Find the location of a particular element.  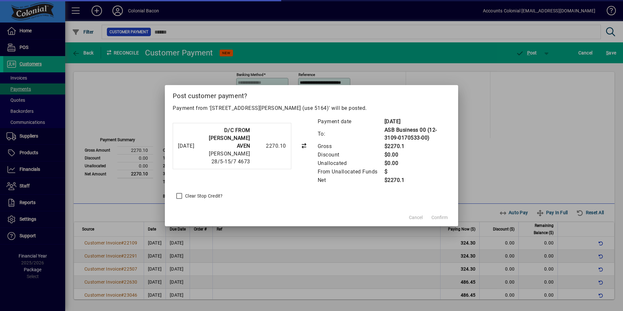

td: ASB Business 00 (12-3109-0170533-00) is located at coordinates (417, 134).